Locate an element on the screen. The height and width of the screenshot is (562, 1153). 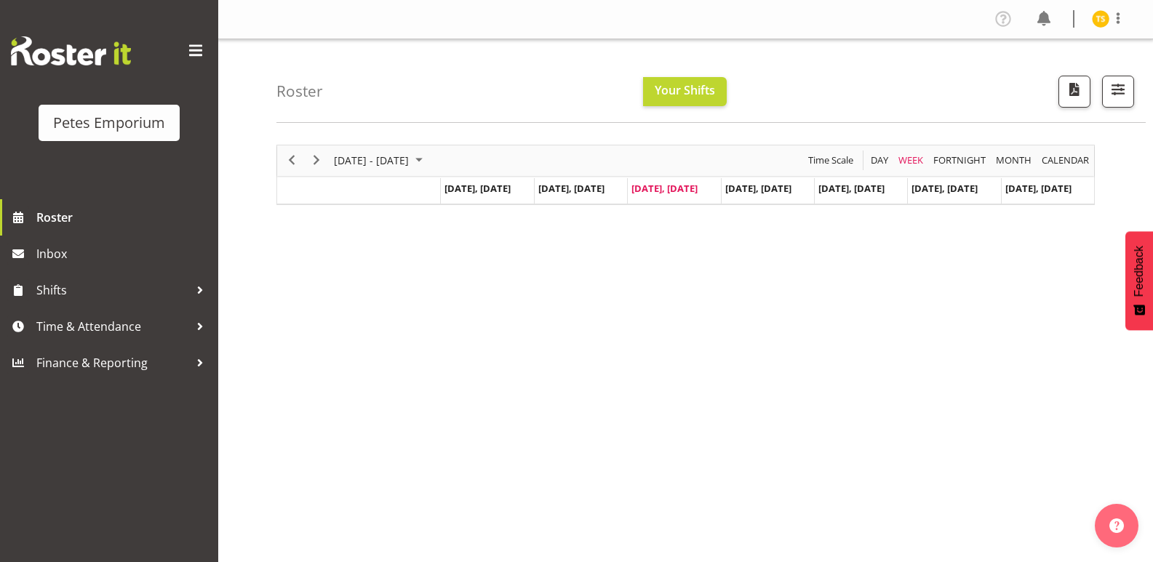
button: Time Scale is located at coordinates (831, 160).